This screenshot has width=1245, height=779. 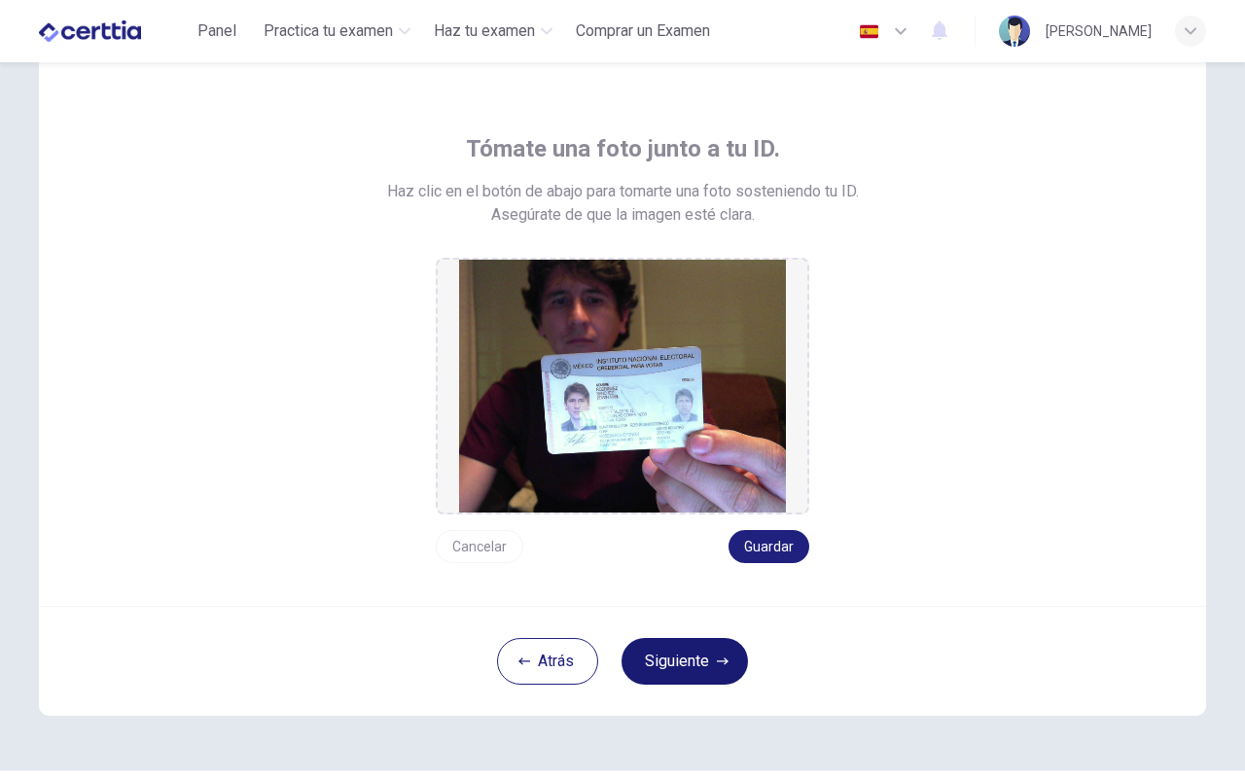 What do you see at coordinates (622, 149) in the screenshot?
I see `span: Tómate una foto junto a tu ID.` at bounding box center [622, 149].